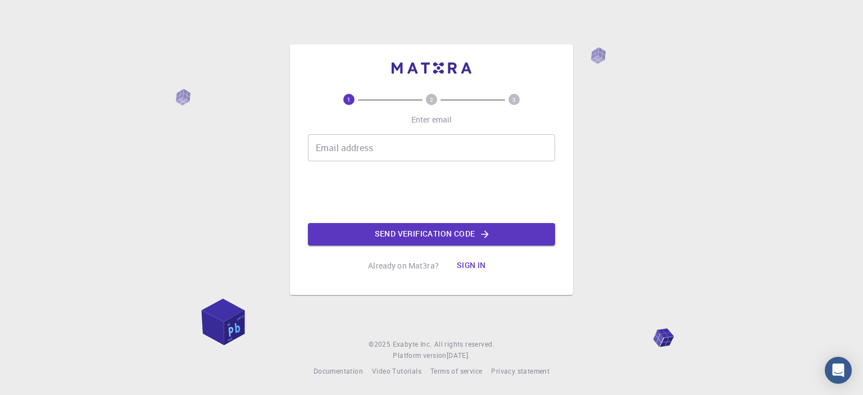  What do you see at coordinates (520, 371) in the screenshot?
I see `a: Privacy statement` at bounding box center [520, 371].